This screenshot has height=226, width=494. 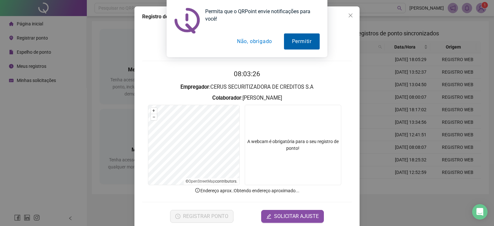 What do you see at coordinates (227, 98) in the screenshot?
I see `strong: Colaborador` at bounding box center [227, 98].